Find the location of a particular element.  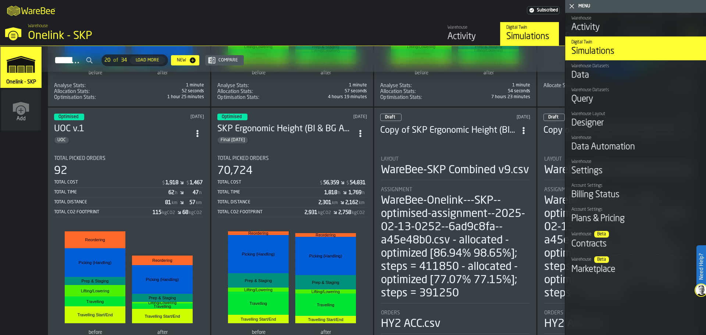

div: Load More is located at coordinates (147, 60).